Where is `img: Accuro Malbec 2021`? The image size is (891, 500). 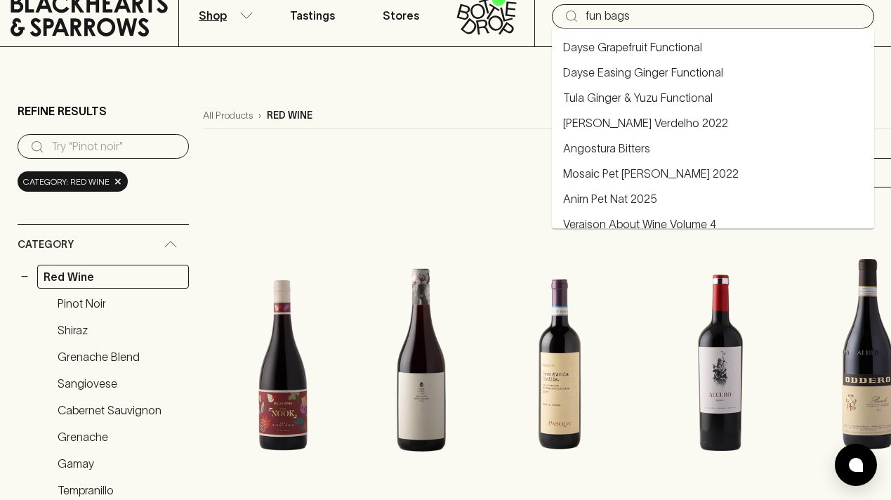
img: Accuro Malbec 2021 is located at coordinates (720, 356).